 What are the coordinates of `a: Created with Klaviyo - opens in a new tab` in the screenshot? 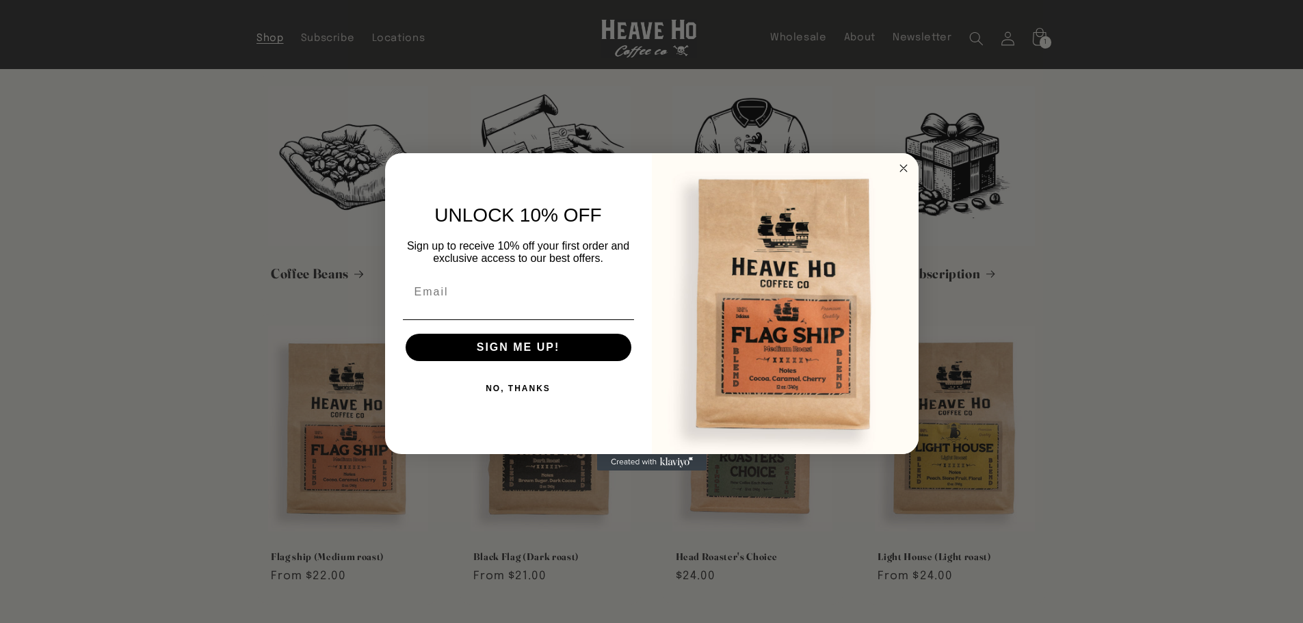 It's located at (652, 462).